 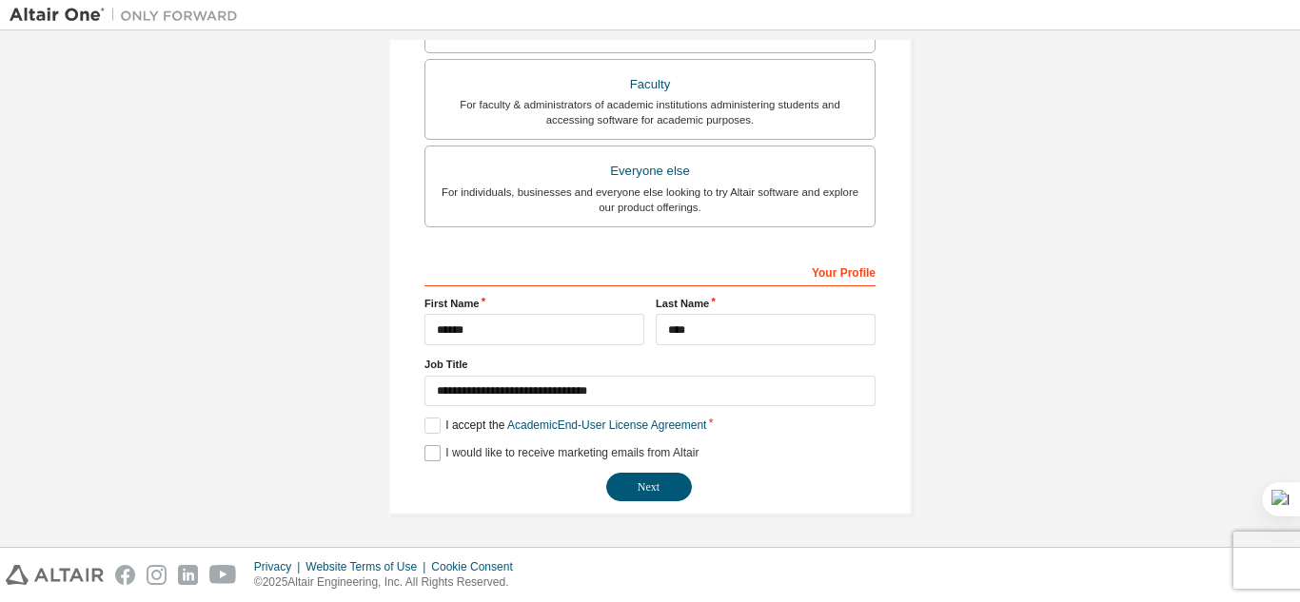 What do you see at coordinates (561, 453) in the screenshot?
I see `label: I would like to receive marketing emails from Altair` at bounding box center [561, 453].